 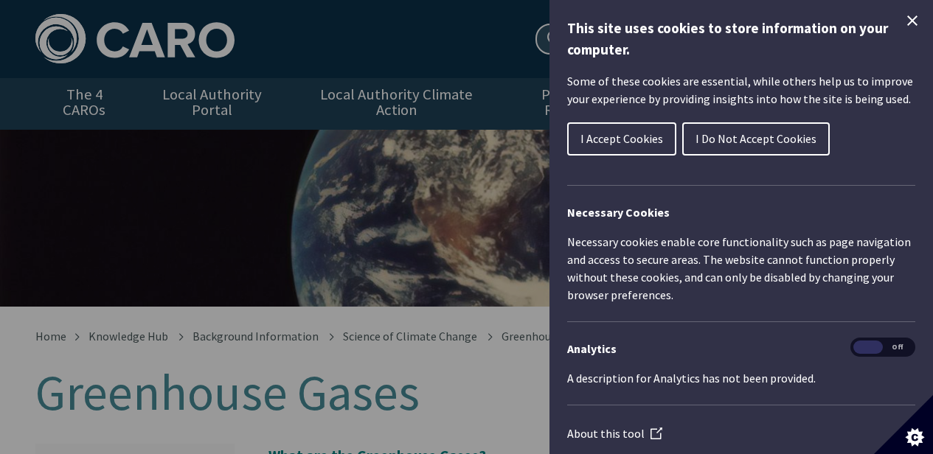 I want to click on button: I Accept Cookies, so click(x=622, y=139).